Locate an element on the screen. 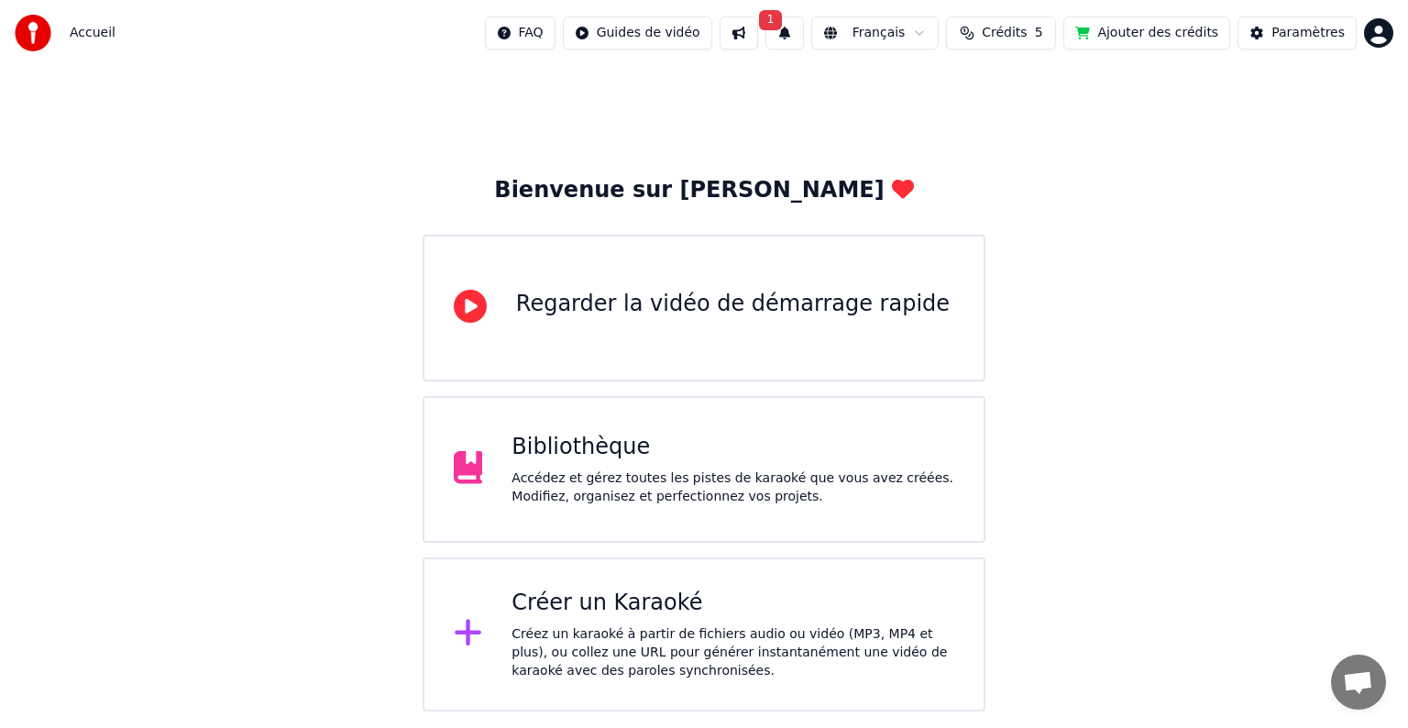 Image resolution: width=1408 pixels, height=728 pixels. span: Accueil is located at coordinates (93, 33).